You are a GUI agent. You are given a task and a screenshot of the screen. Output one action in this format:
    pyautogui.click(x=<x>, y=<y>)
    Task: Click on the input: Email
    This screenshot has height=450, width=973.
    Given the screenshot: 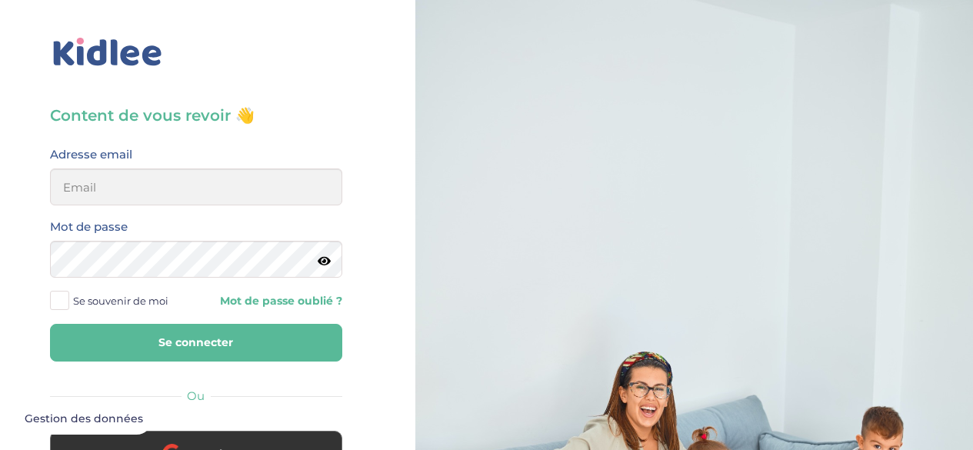 What is the action you would take?
    pyautogui.click(x=196, y=187)
    